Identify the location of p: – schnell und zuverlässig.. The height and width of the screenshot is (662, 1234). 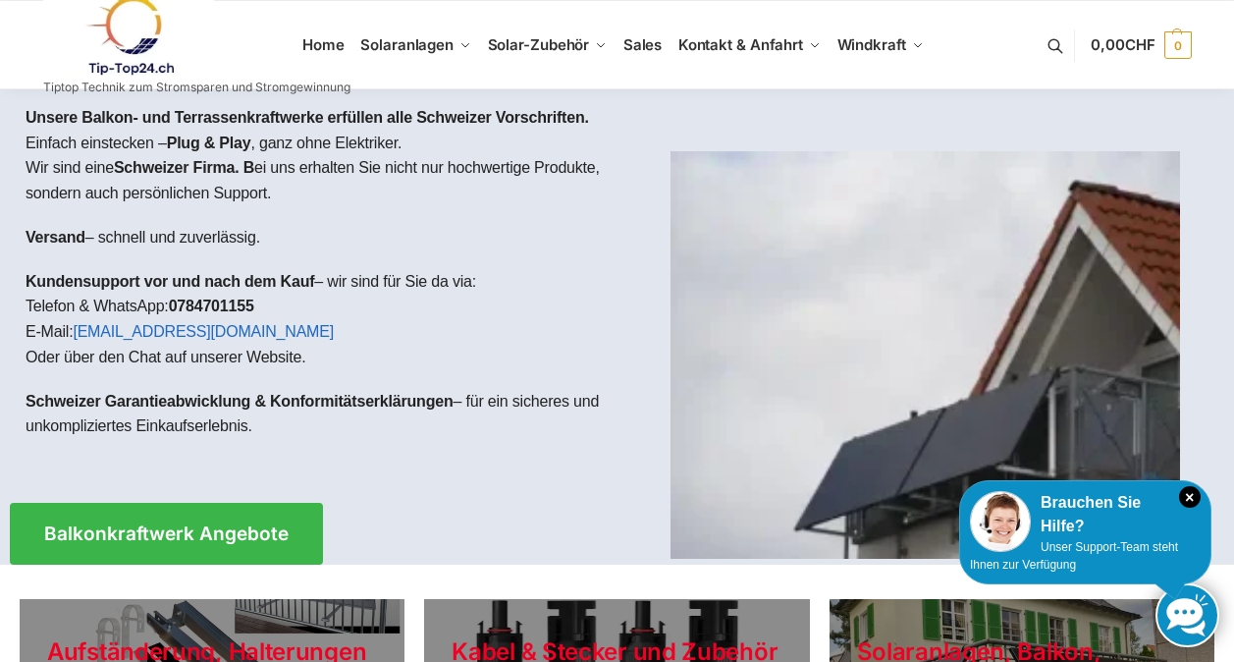
(313, 238).